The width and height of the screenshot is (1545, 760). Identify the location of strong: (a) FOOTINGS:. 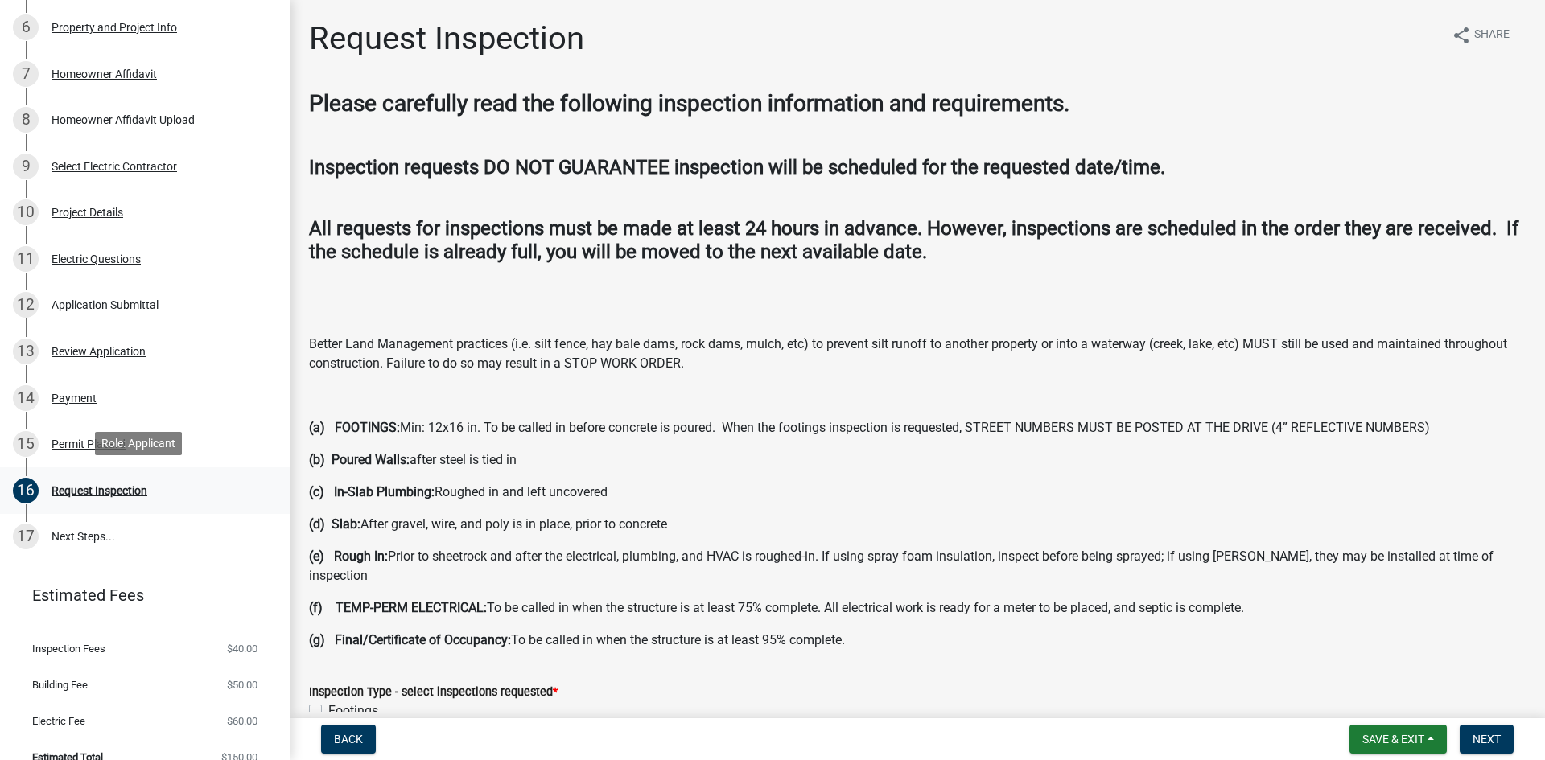
(354, 427).